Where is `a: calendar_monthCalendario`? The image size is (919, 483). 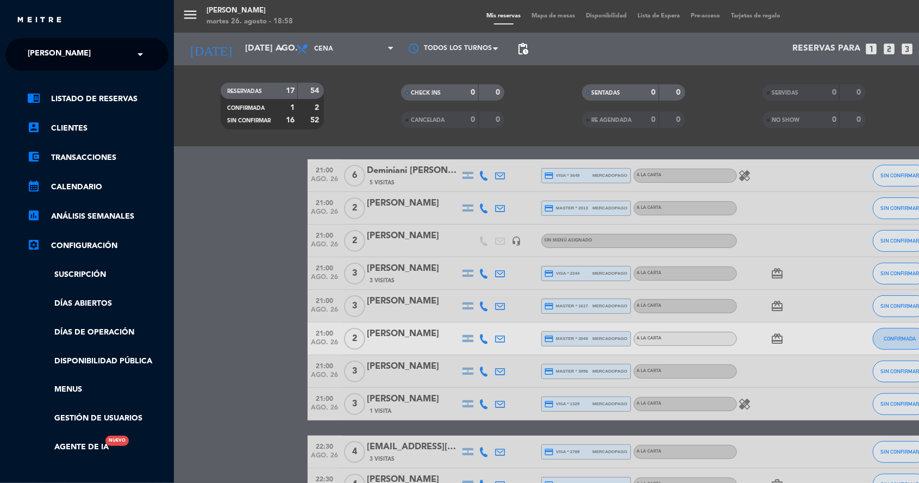 a: calendar_monthCalendario is located at coordinates (98, 187).